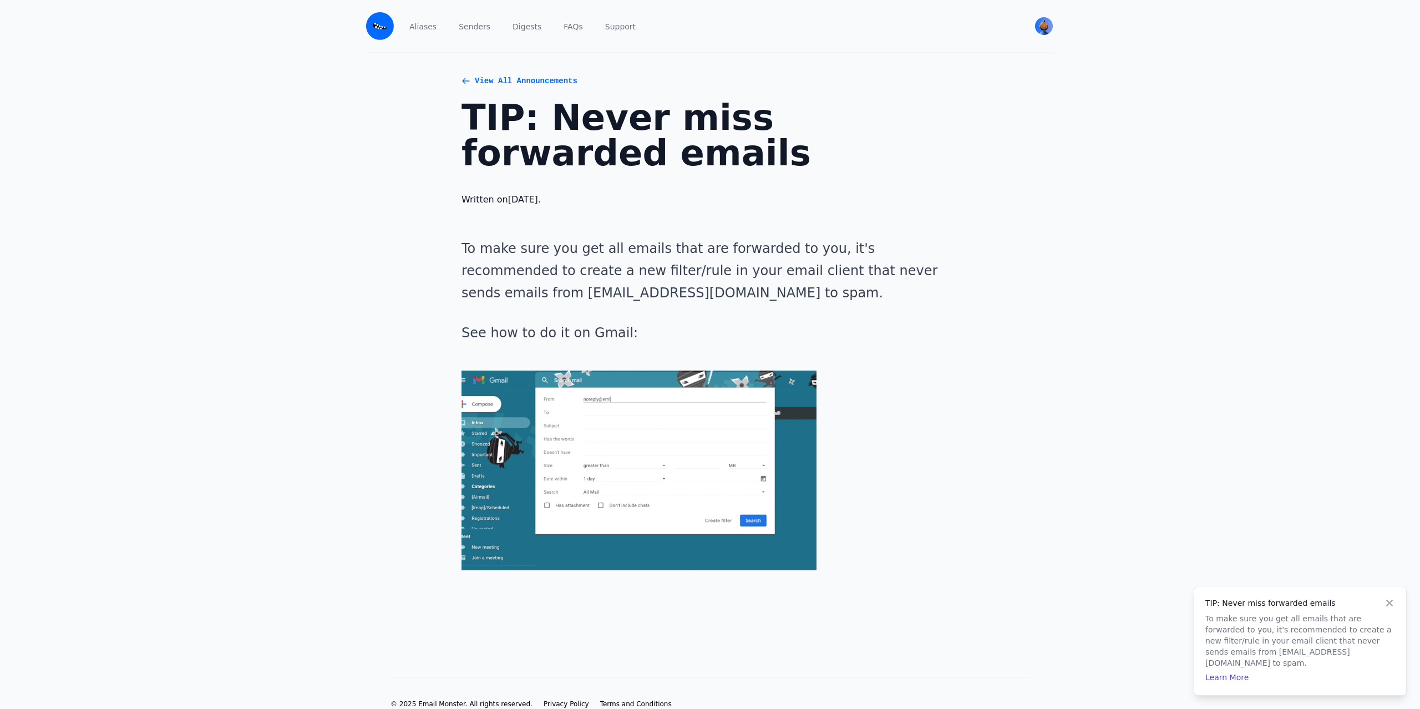  What do you see at coordinates (710, 200) in the screenshot?
I see `span: Written on .` at bounding box center [710, 200].